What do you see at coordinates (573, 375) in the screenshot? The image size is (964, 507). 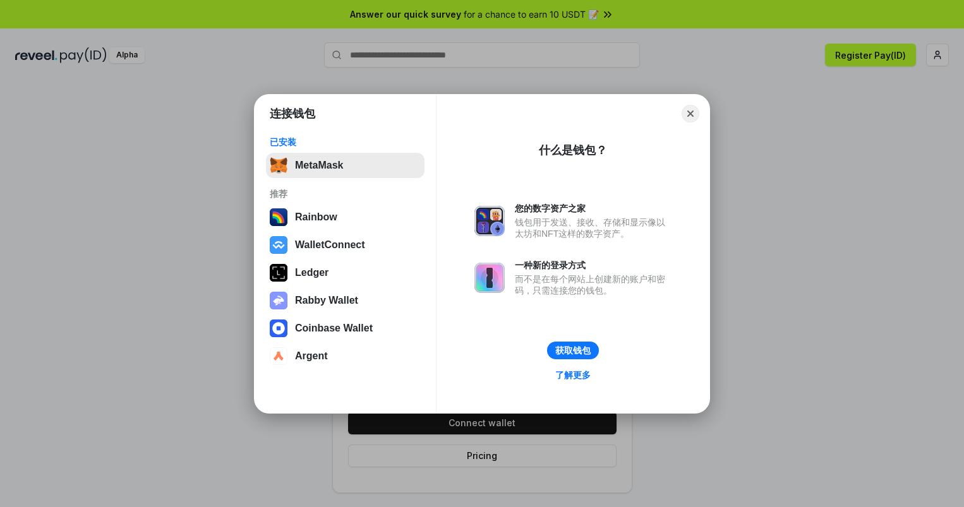 I see `div: 了解更多` at bounding box center [573, 375].